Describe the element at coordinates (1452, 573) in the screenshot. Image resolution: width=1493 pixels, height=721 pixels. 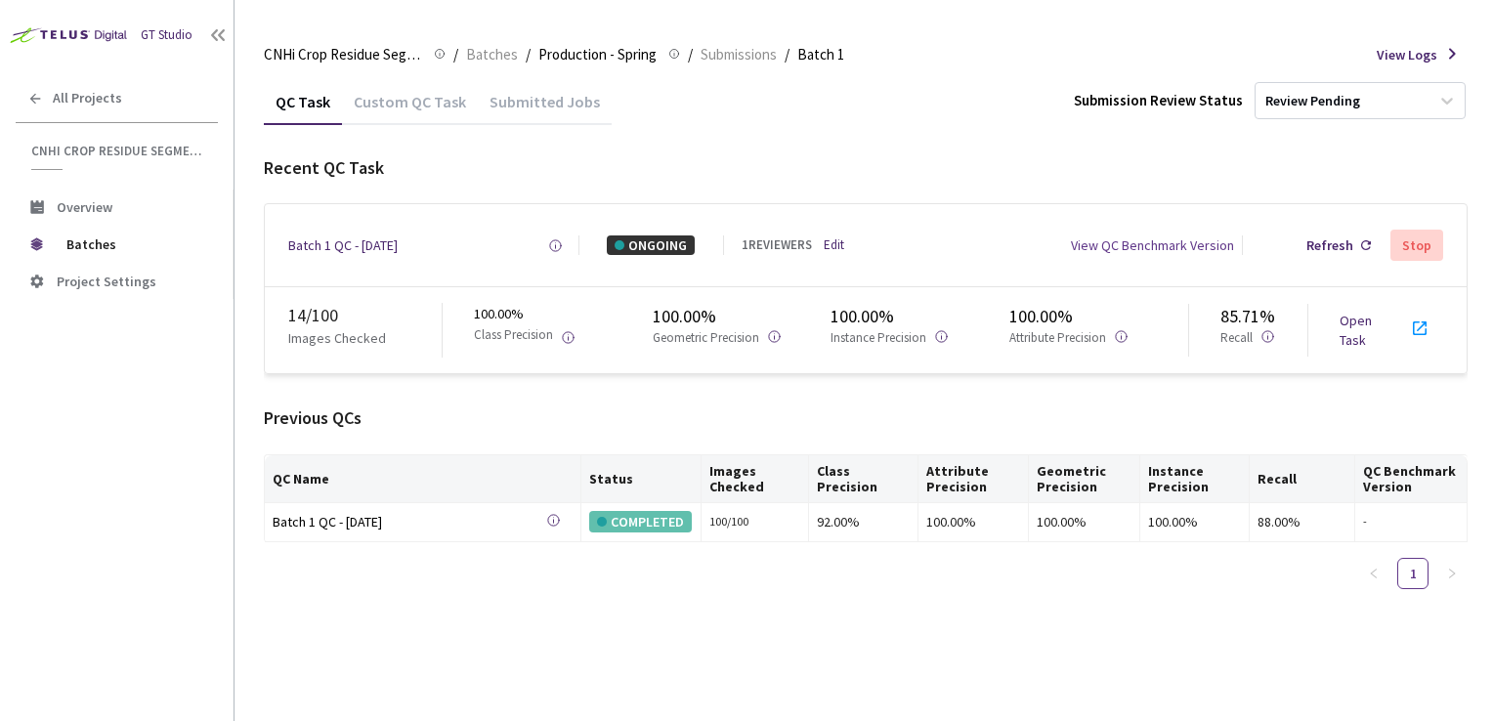
I see `button: right` at that location.